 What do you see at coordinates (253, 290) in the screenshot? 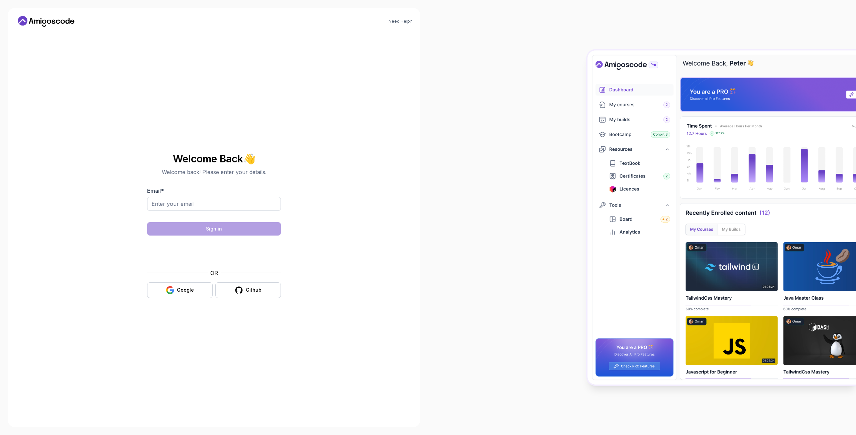
I see `div: Github` at bounding box center [253, 290].